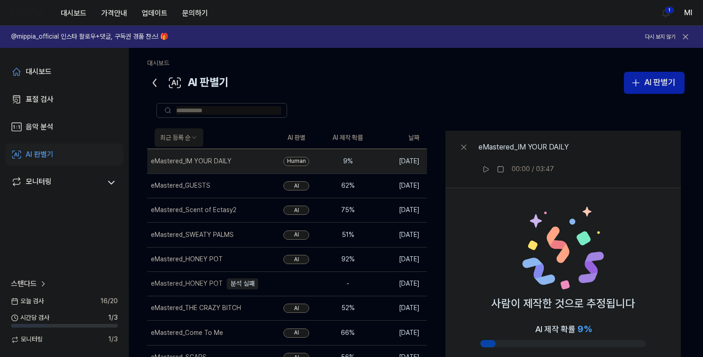 This screenshot has height=357, width=703. Describe the element at coordinates (400, 138) in the screenshot. I see `th: 날짜` at that location.